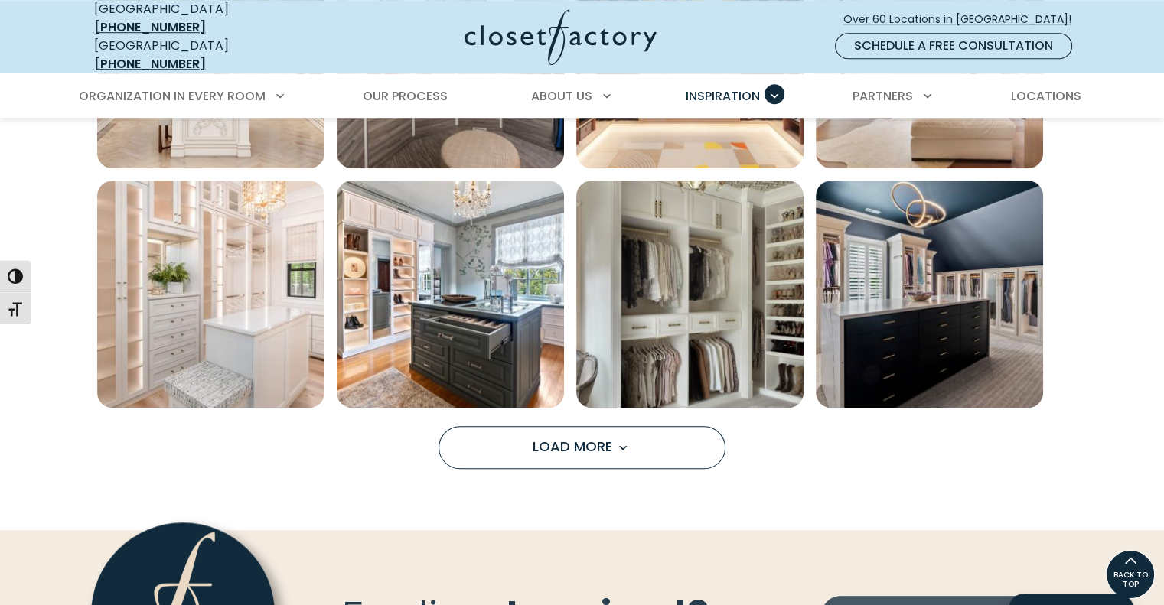 The image size is (1164, 605). Describe the element at coordinates (562, 96) in the screenshot. I see `span: About Us` at that location.